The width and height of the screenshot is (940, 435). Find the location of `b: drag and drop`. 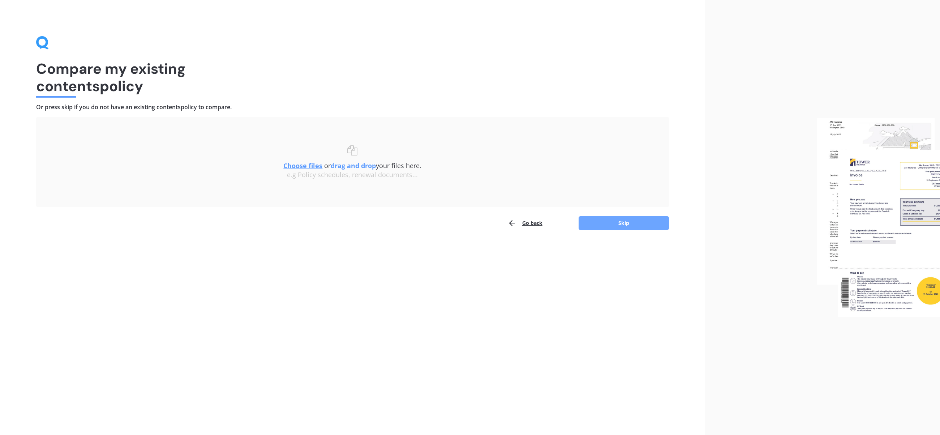

b: drag and drop is located at coordinates (353, 166).